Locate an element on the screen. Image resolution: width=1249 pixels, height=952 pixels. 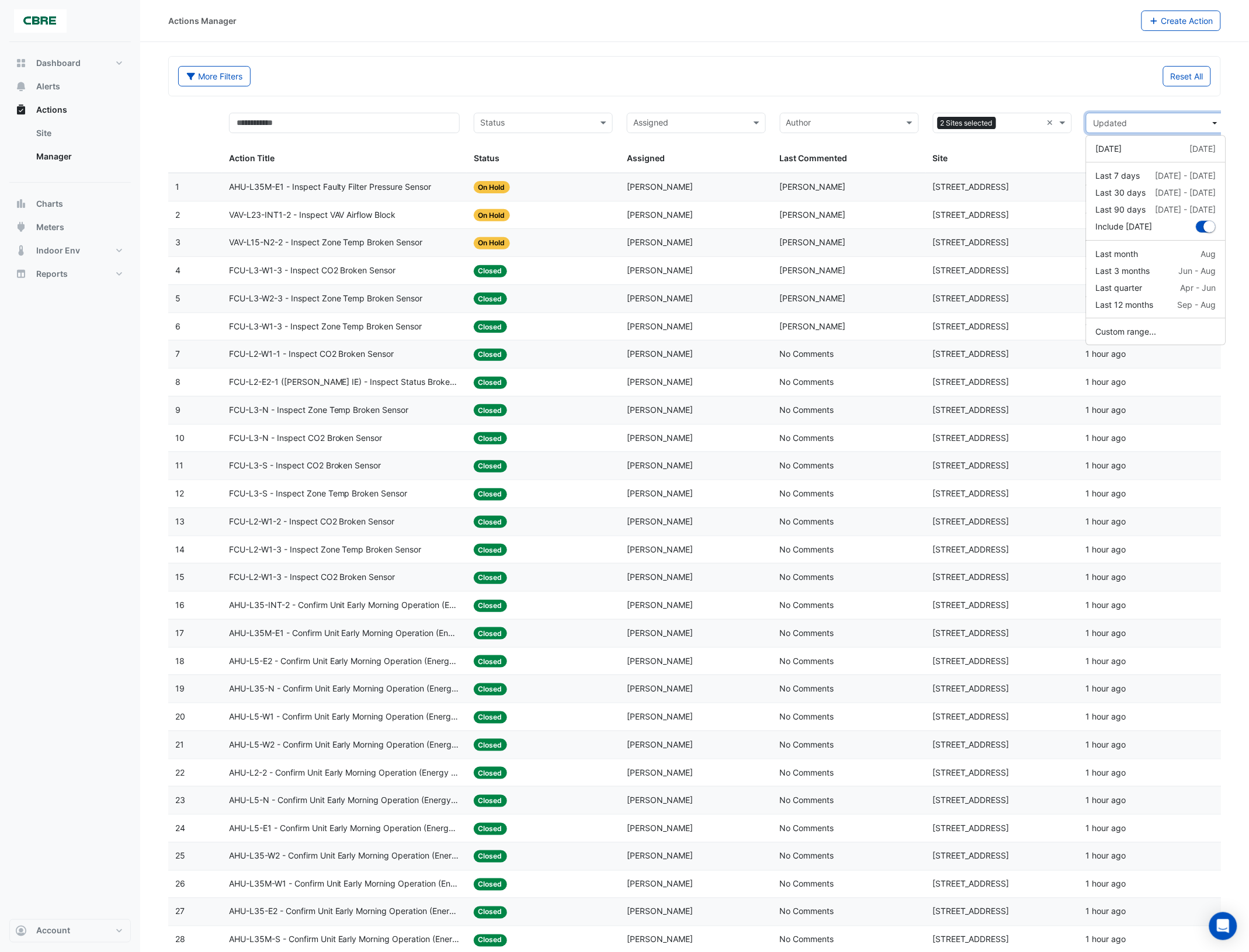
span: 2025-09-12T10:31:43.716 is located at coordinates (1106, 381).